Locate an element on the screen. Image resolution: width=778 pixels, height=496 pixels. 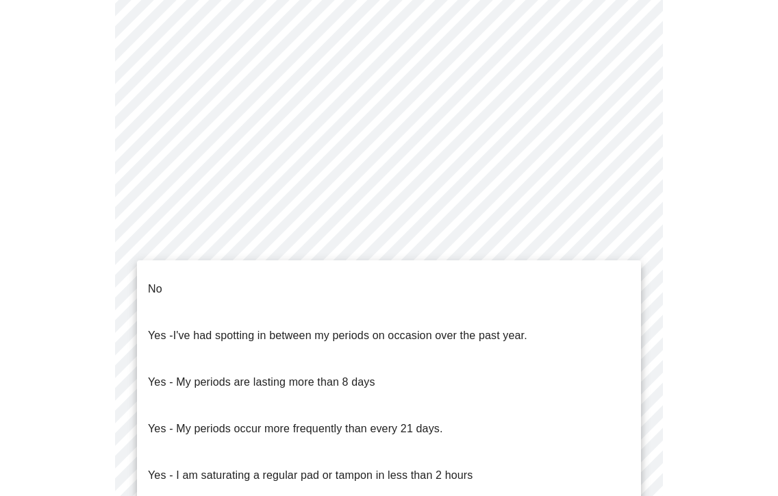
span: I've had spotting in between my periods on occasion over the past year. is located at coordinates (350, 335).